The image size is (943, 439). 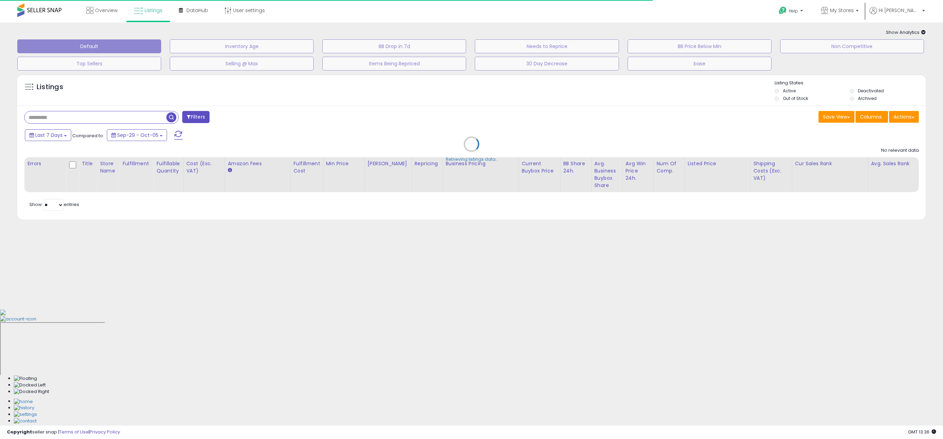 I want to click on span: Listings, so click(x=154, y=10).